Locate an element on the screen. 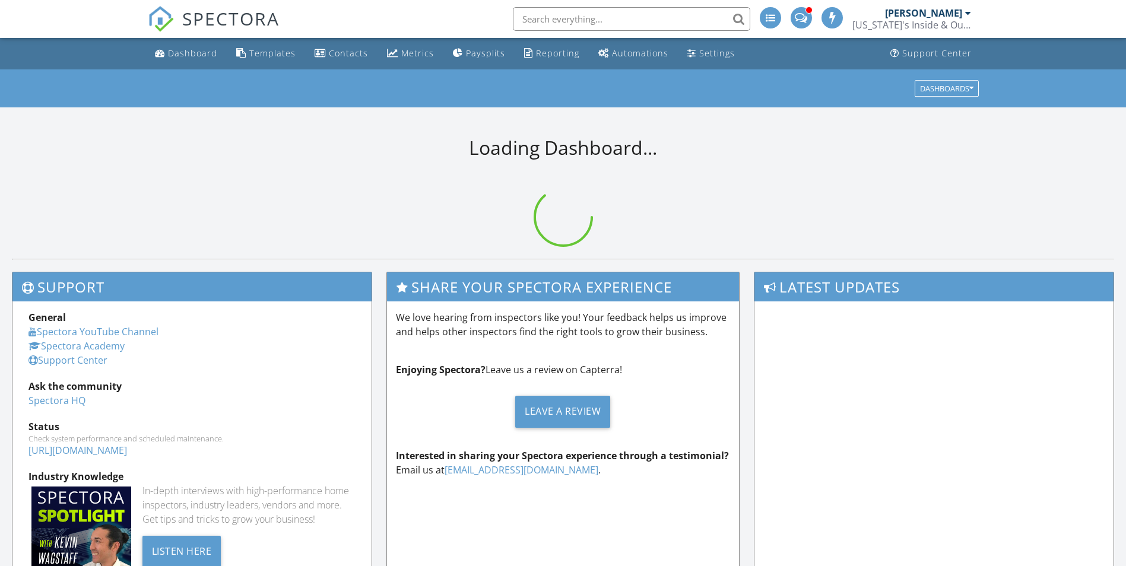 The height and width of the screenshot is (566, 1126). img: The Best Home Inspection Software - Spectora is located at coordinates (161, 19).